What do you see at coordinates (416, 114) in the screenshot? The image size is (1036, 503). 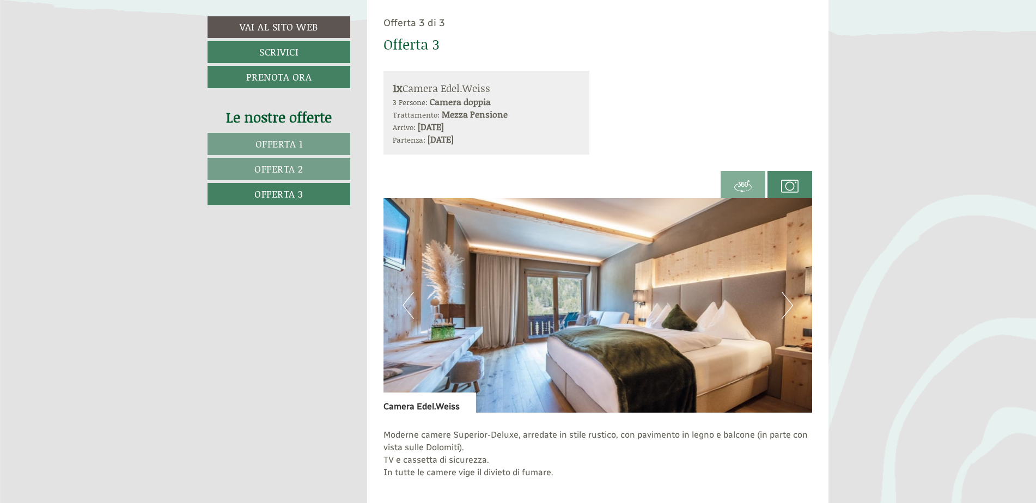 I see `small: Trattamento:` at bounding box center [416, 114].